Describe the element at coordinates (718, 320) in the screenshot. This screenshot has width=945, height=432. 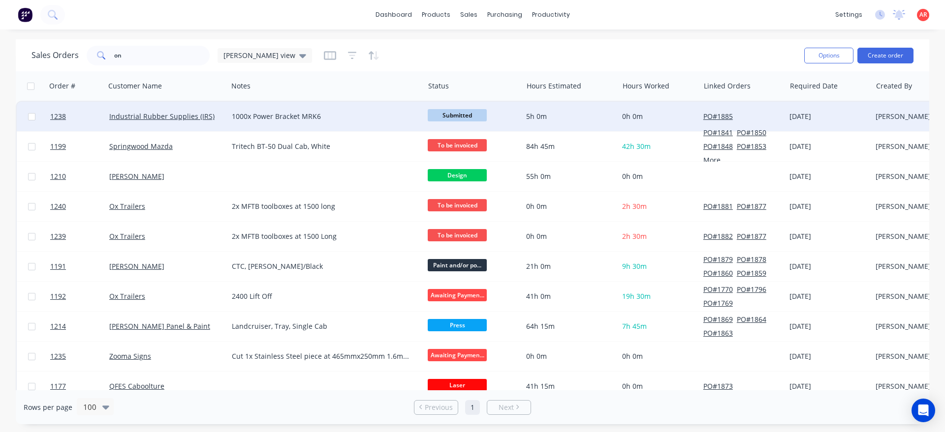
I see `button: PO#1869` at that location.